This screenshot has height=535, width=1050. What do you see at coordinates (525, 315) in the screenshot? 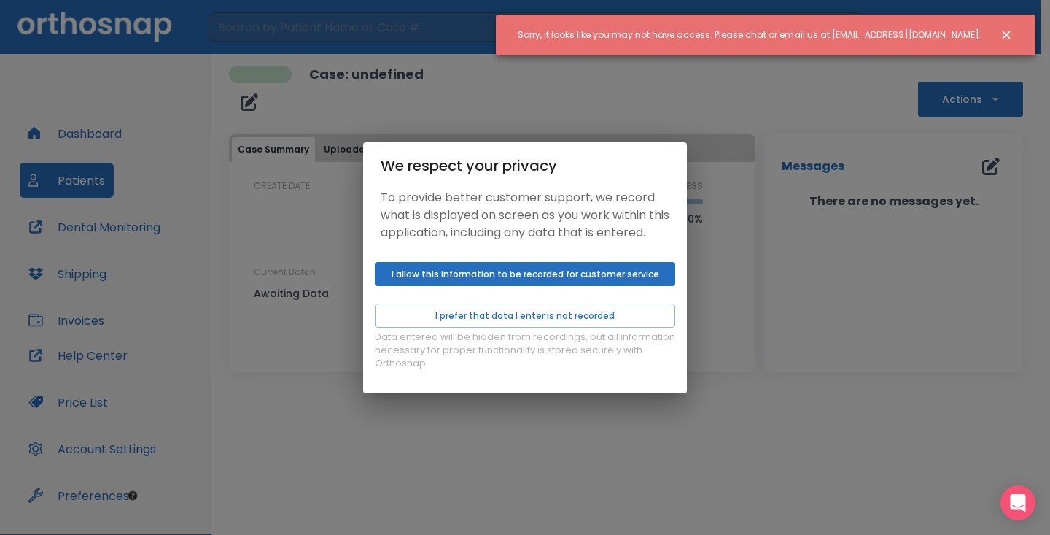
I see `button: I prefer that data I enter is not recorded` at bounding box center [525, 315].